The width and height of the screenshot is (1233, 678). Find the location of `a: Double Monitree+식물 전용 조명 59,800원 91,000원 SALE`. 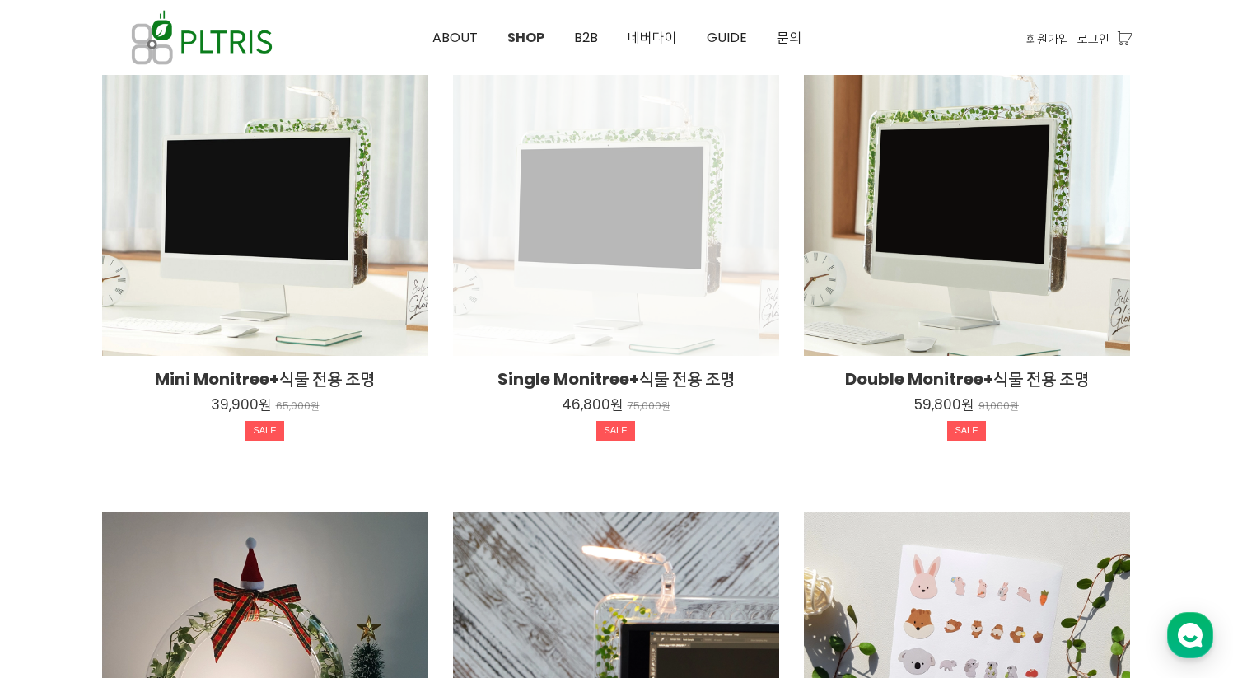

a: Double Monitree+식물 전용 조명 59,800원 91,000원 SALE is located at coordinates (967, 406).